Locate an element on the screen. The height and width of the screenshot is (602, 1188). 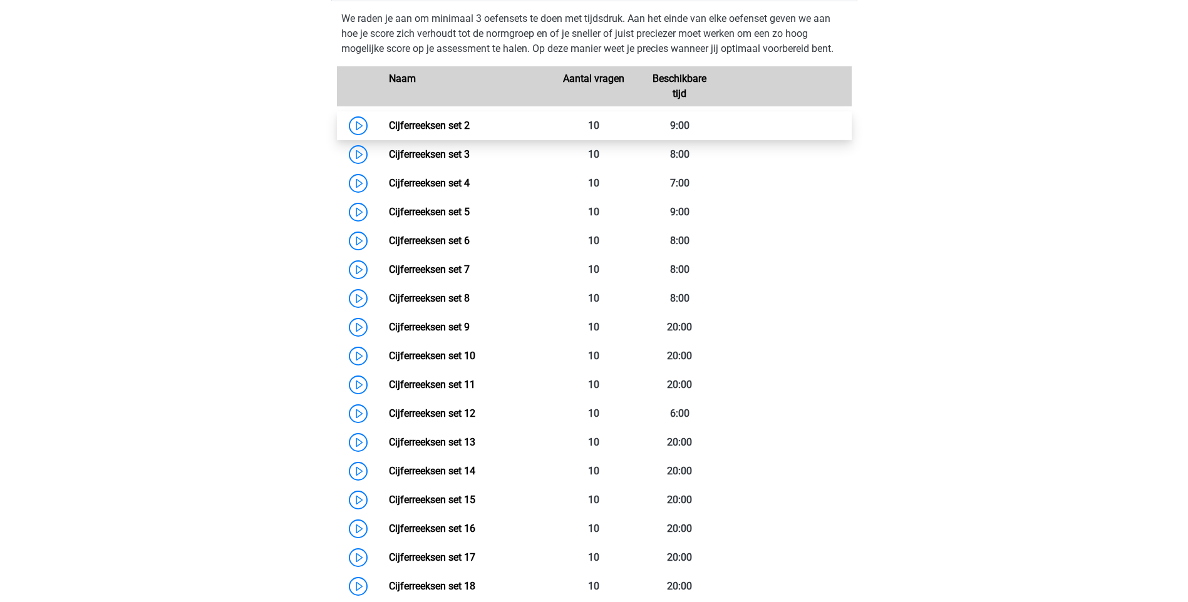
a: Cijferreeksen set 15 is located at coordinates (432, 500).